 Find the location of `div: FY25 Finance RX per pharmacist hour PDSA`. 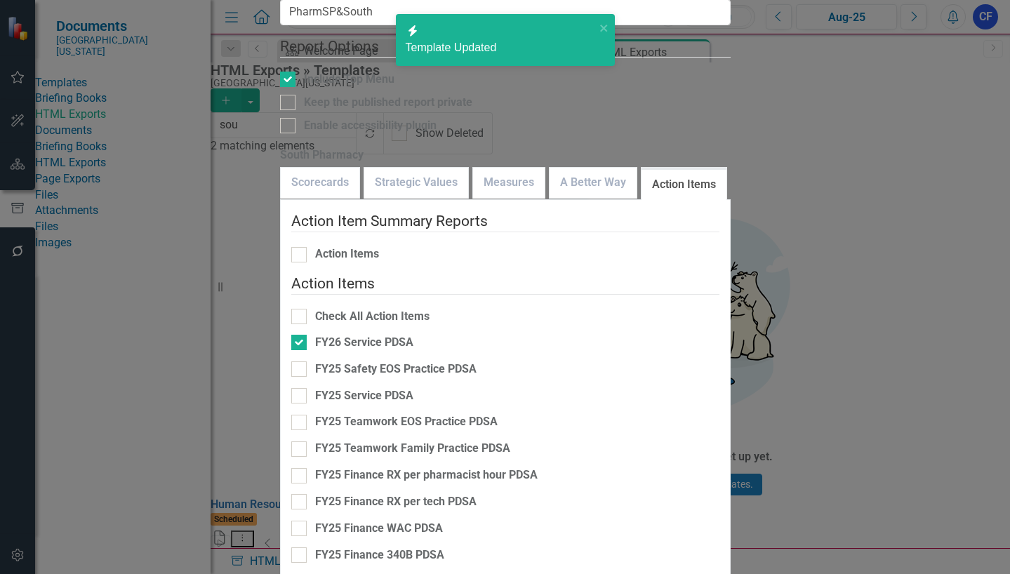

div: FY25 Finance RX per pharmacist hour PDSA is located at coordinates (426, 475).